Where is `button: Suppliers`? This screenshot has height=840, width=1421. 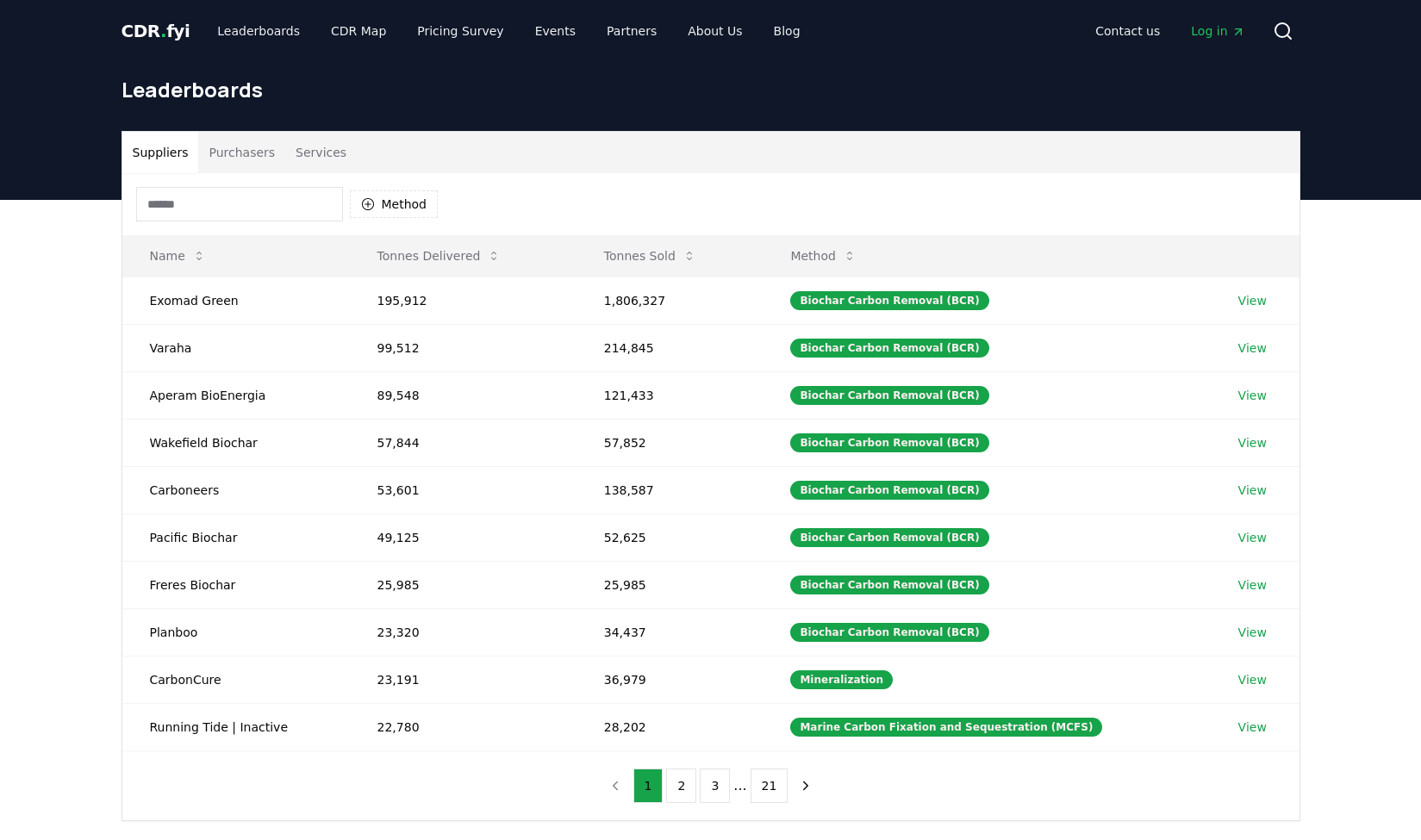 button: Suppliers is located at coordinates (160, 152).